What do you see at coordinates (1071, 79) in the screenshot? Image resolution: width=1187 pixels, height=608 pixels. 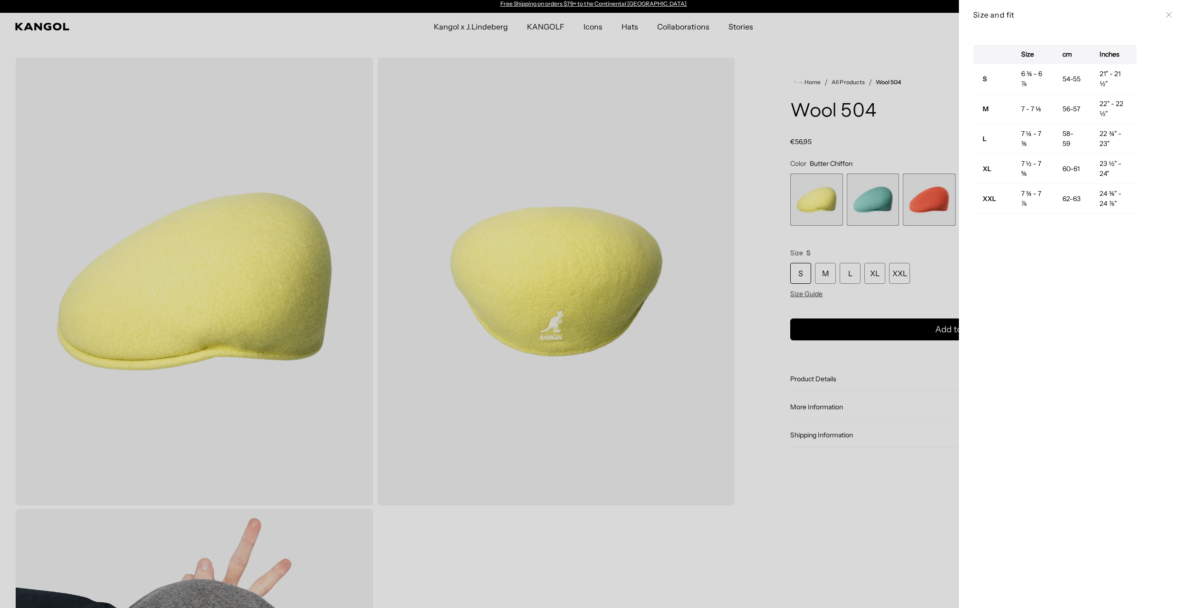 I see `td: 54-55` at bounding box center [1071, 79].